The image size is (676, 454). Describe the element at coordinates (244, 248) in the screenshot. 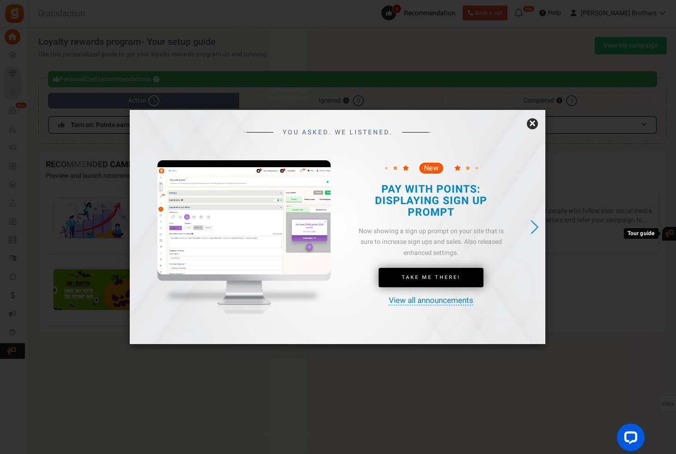

I see `img: mockup` at that location.